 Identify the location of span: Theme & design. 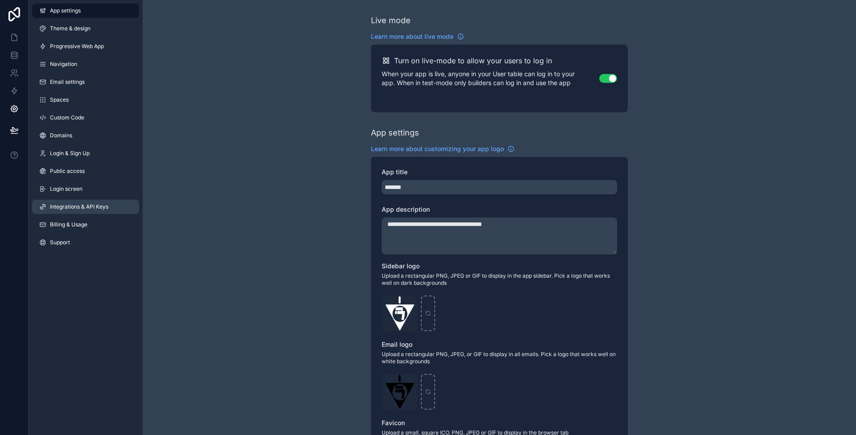
(70, 29).